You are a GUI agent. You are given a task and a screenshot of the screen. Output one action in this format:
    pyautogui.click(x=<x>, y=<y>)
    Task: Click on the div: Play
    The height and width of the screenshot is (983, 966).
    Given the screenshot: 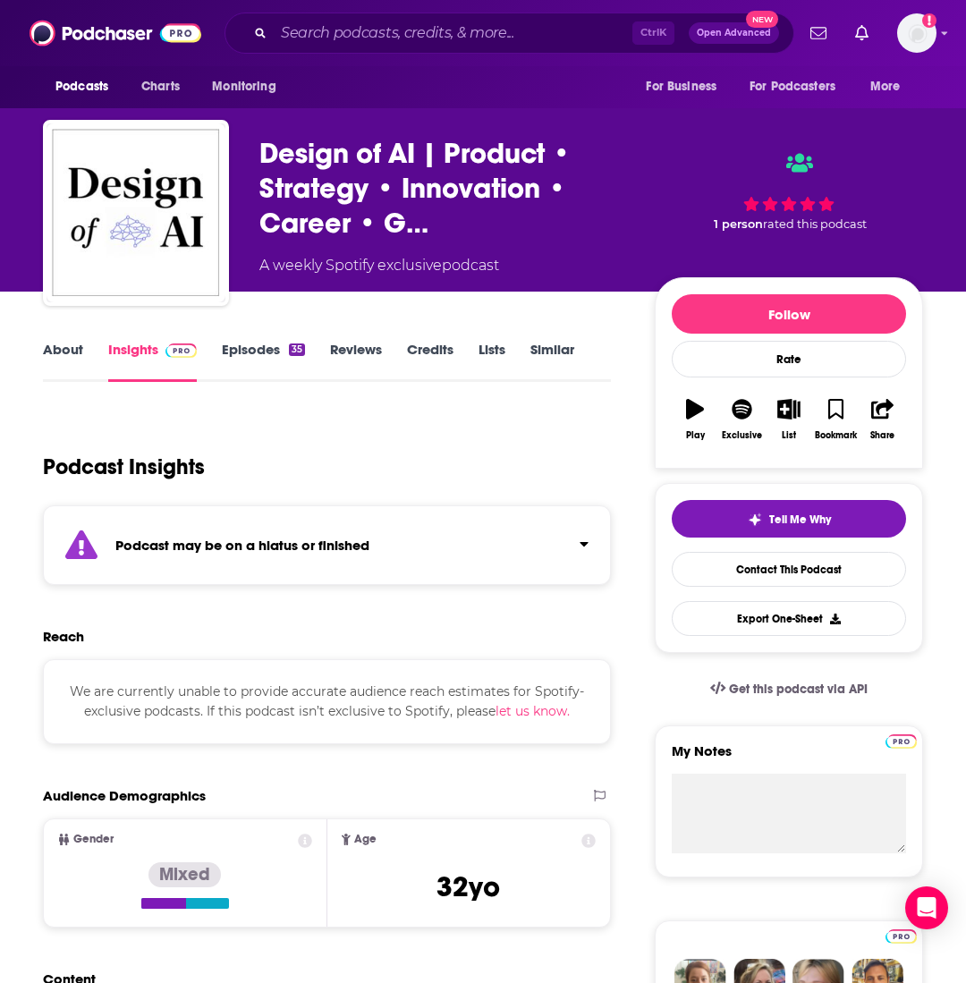 What is the action you would take?
    pyautogui.click(x=695, y=435)
    